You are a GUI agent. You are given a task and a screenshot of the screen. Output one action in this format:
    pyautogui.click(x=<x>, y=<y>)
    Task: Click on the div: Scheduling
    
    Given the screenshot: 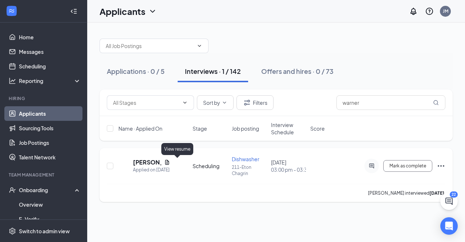 What is the action you would take?
    pyautogui.click(x=210, y=166)
    